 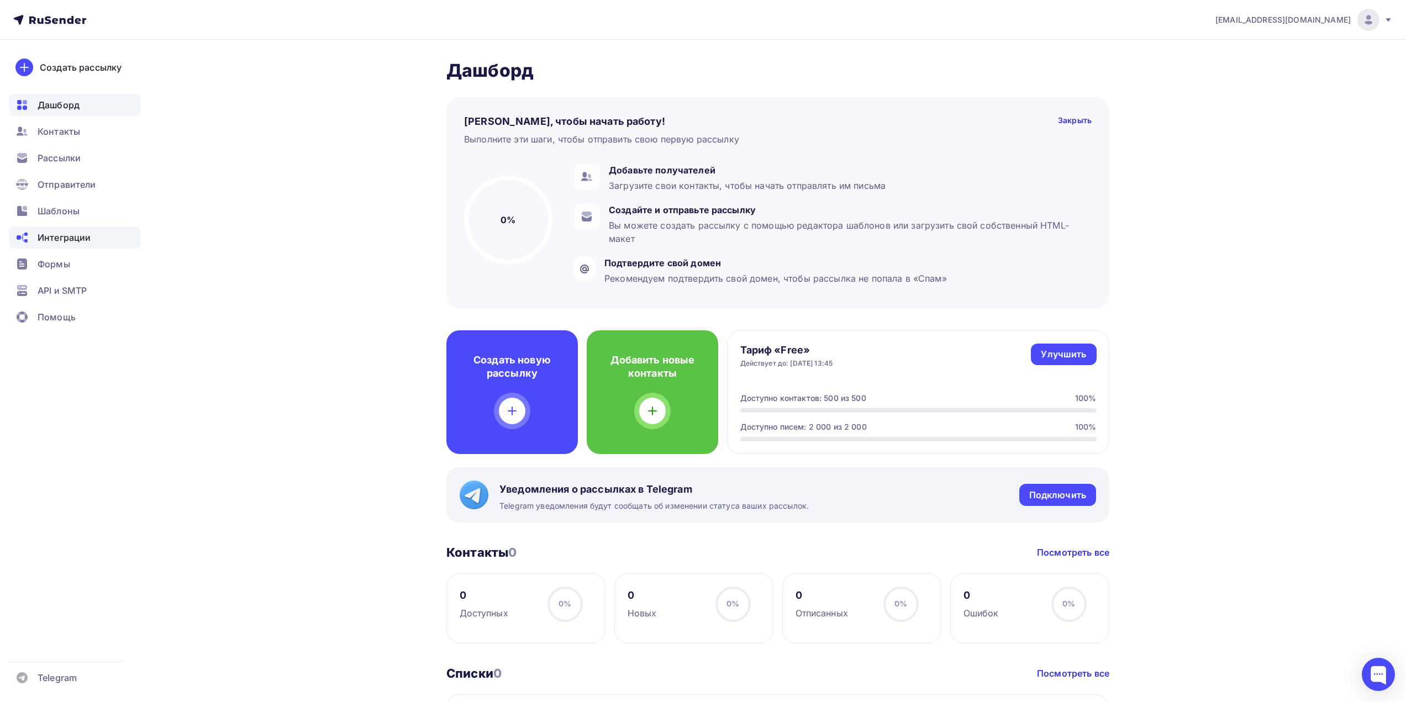 What do you see at coordinates (1057, 495) in the screenshot?
I see `div: Подключить` at bounding box center [1057, 495].